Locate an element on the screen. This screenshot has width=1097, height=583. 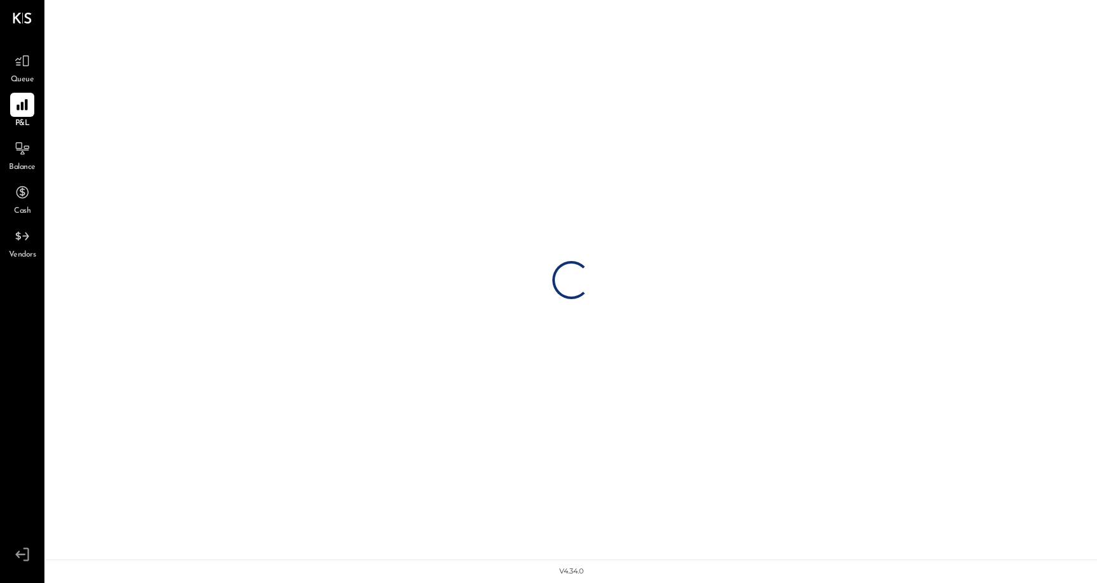
span: P&L is located at coordinates (22, 124).